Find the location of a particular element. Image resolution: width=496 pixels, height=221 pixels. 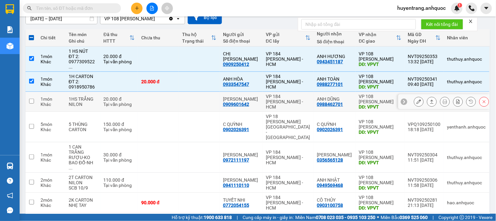

div: Đã thu is located at coordinates (117, 34).